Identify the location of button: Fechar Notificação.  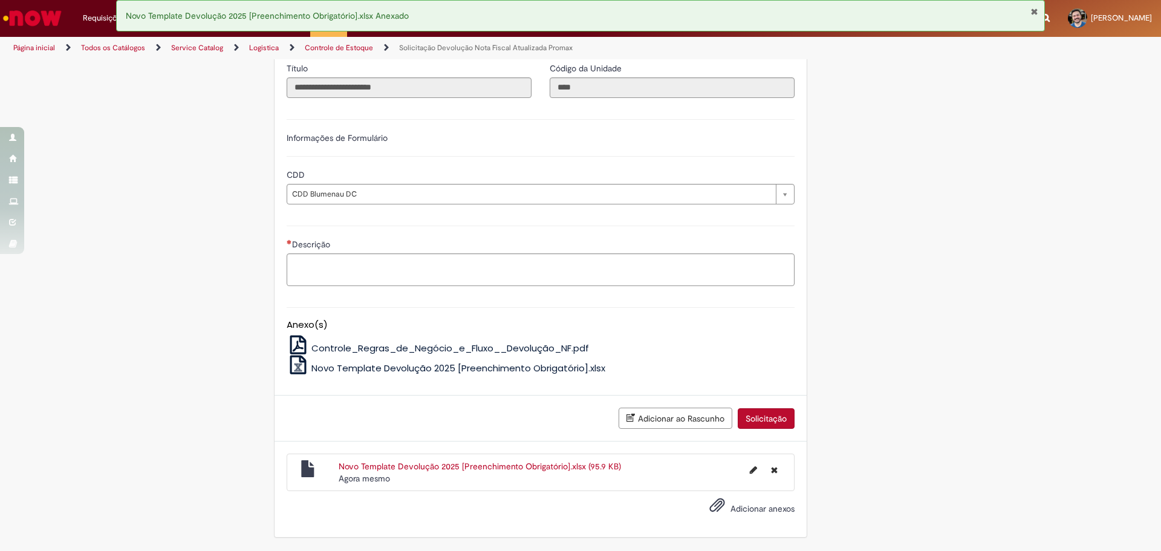
(1034, 11).